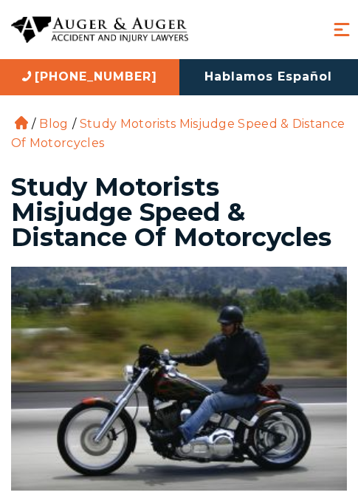  I want to click on button: Menu, so click(342, 30).